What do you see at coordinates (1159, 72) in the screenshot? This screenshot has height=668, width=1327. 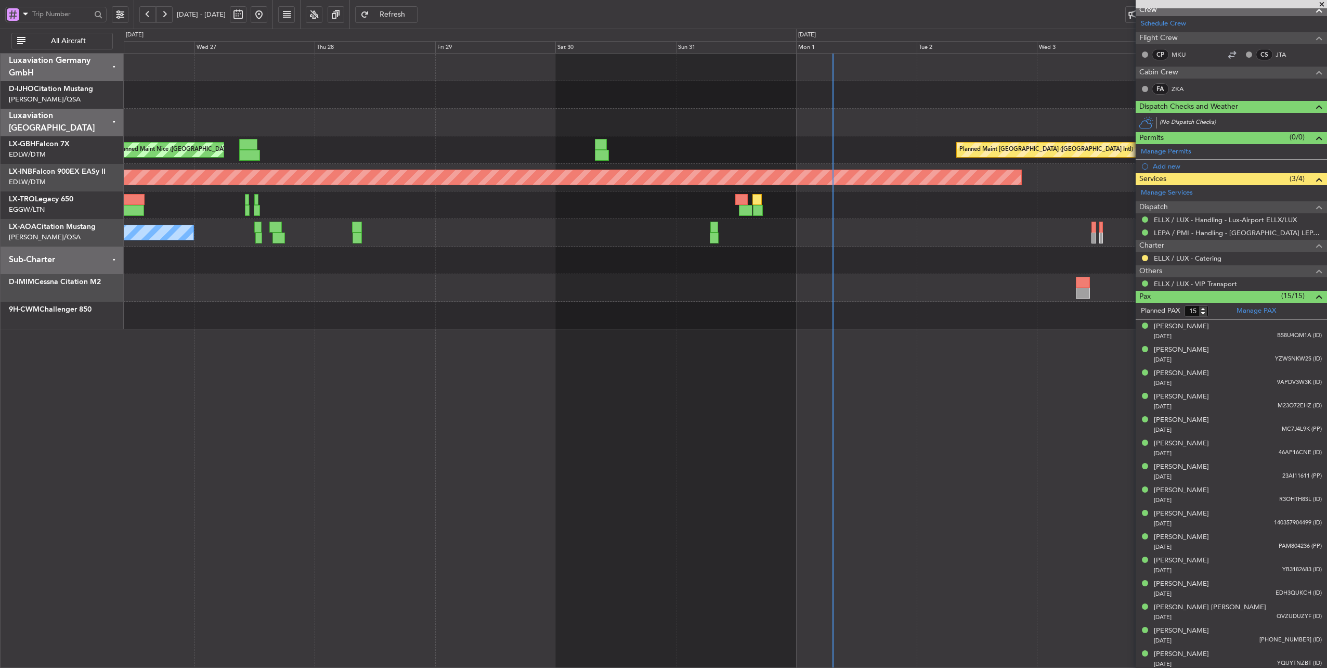 I see `span: Cabin Crew` at bounding box center [1159, 72].